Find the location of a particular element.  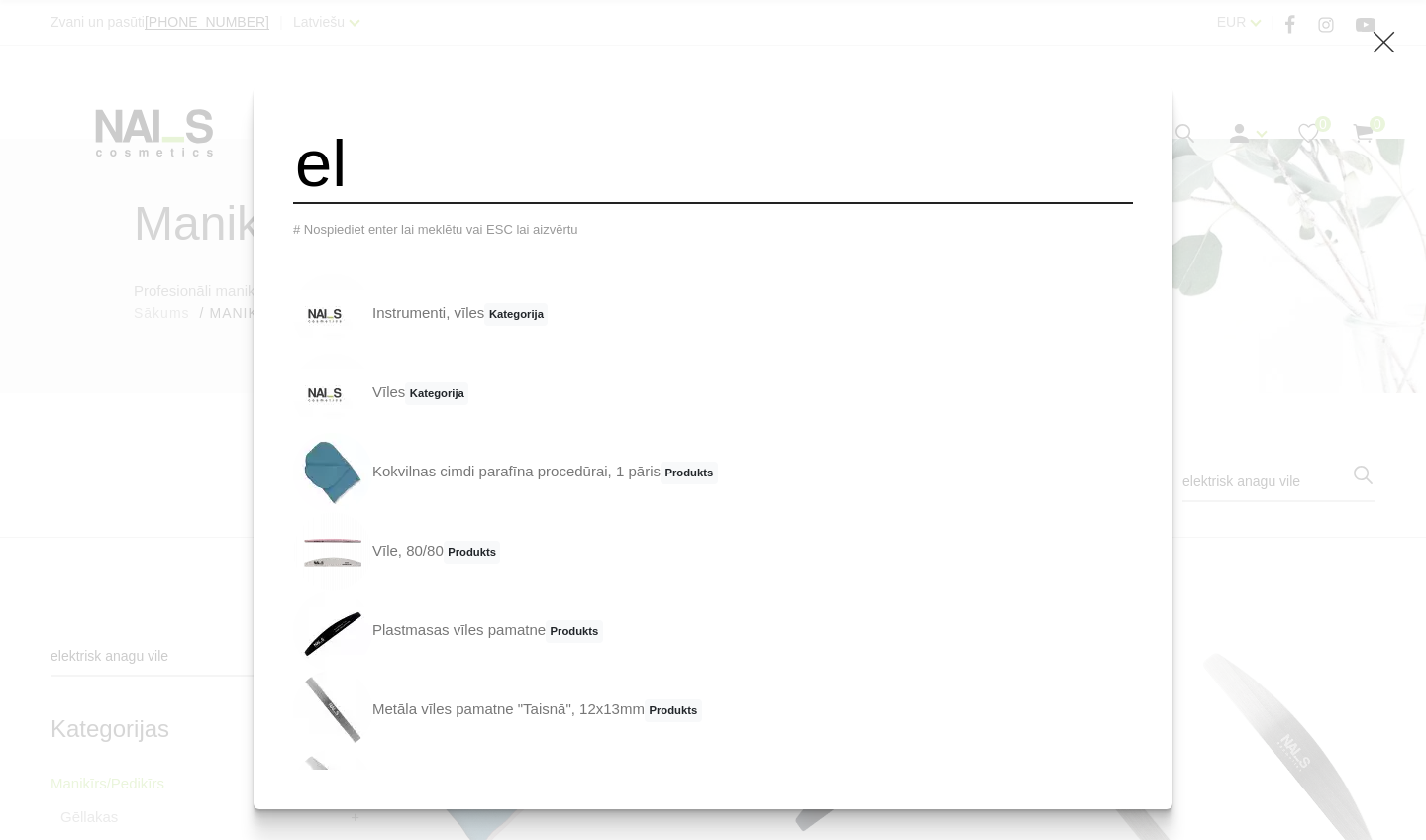

a: Metāla vīles pamatne "Pusmēness", 27x178mmProdukts is located at coordinates (519, 789).